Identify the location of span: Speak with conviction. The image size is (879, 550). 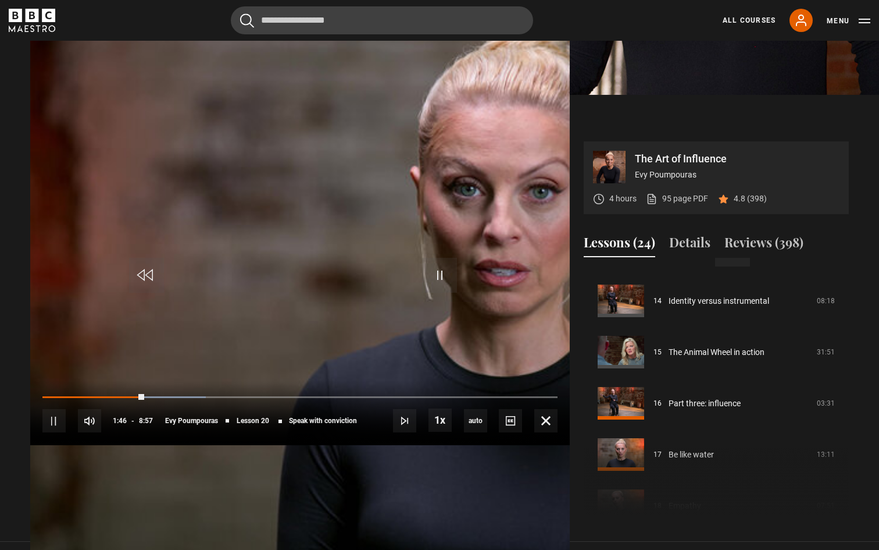
(323, 421).